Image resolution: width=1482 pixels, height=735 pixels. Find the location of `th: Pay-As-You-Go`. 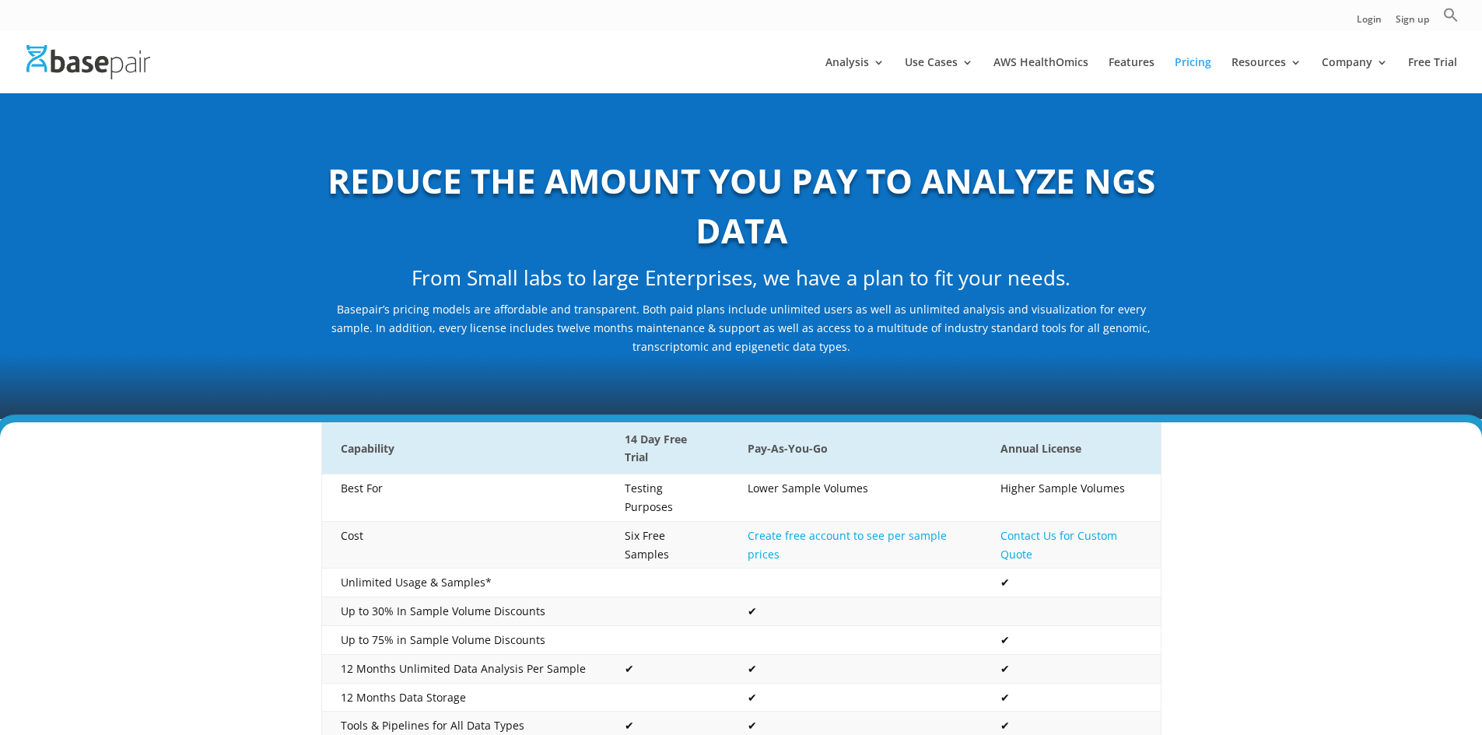

th: Pay-As-You-Go is located at coordinates (855, 448).